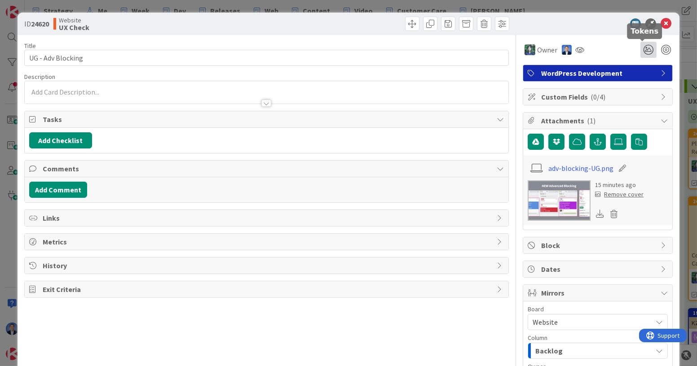 This screenshot has height=366, width=697. I want to click on span: Support, so click(30, 7).